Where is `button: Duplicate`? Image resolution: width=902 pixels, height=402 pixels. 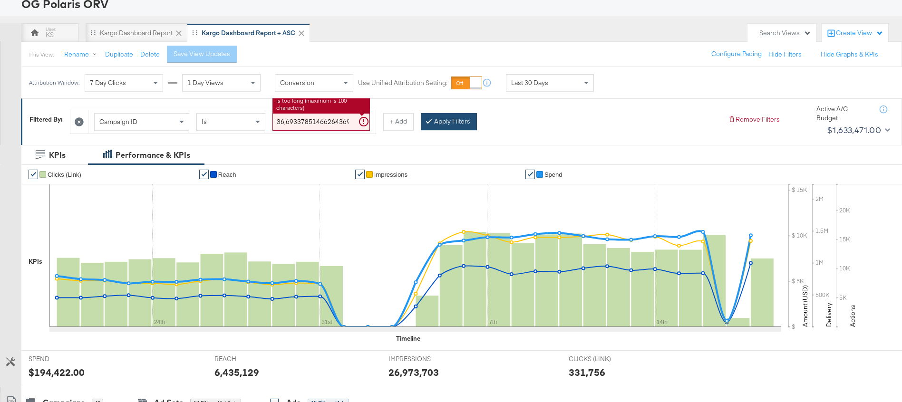
button: Duplicate is located at coordinates (119, 54).